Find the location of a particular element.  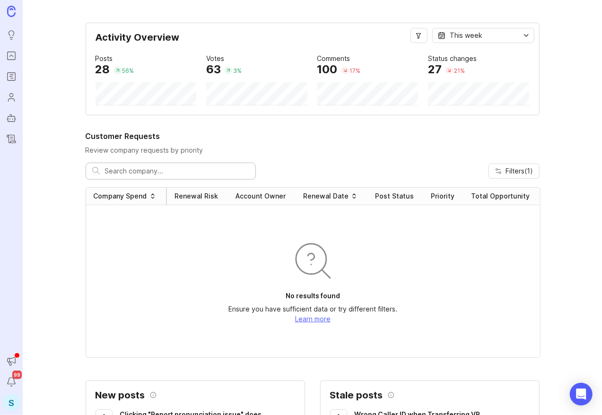

a: Changelog is located at coordinates (11, 139).